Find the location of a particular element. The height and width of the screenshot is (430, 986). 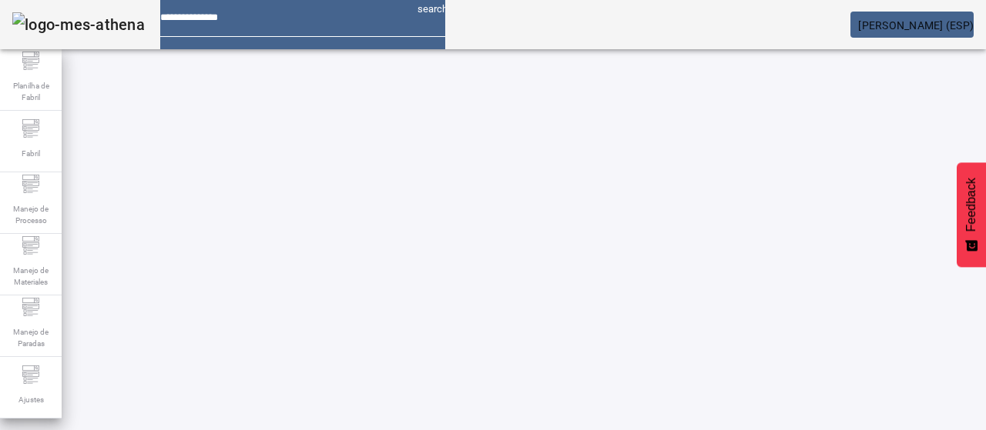

span: Fabril is located at coordinates (31, 153).